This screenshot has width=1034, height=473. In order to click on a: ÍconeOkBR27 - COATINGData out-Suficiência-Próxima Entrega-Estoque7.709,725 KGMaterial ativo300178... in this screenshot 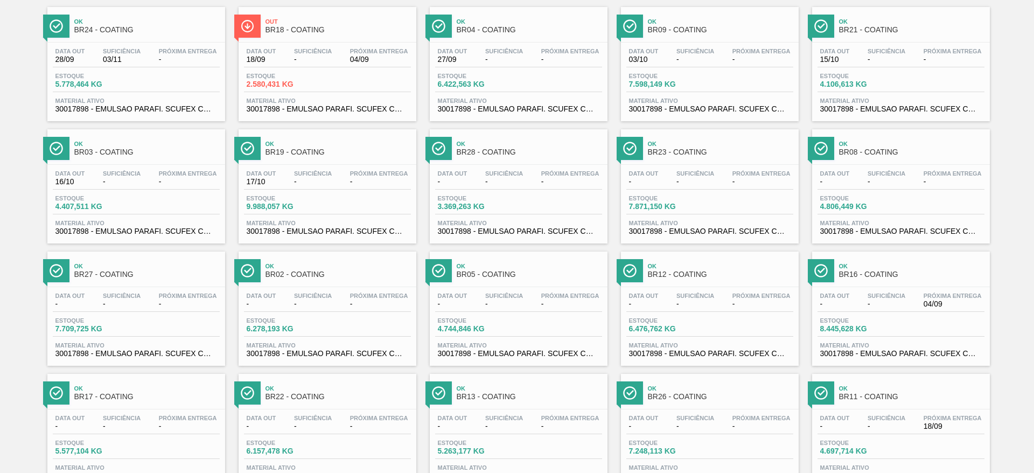, I will do `click(135, 304)`.